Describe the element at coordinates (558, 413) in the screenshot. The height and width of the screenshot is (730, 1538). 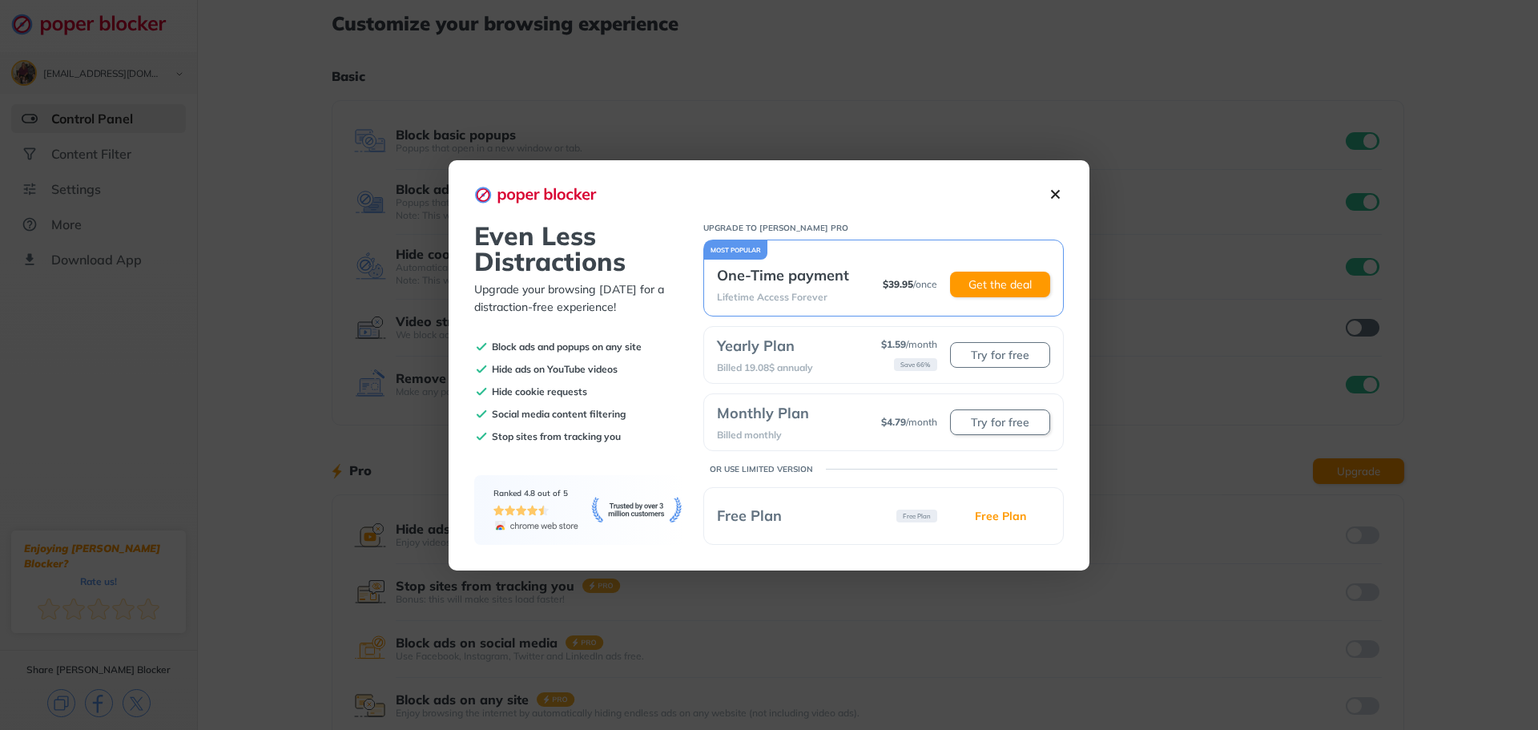
I see `p: Social media content filtering` at that location.